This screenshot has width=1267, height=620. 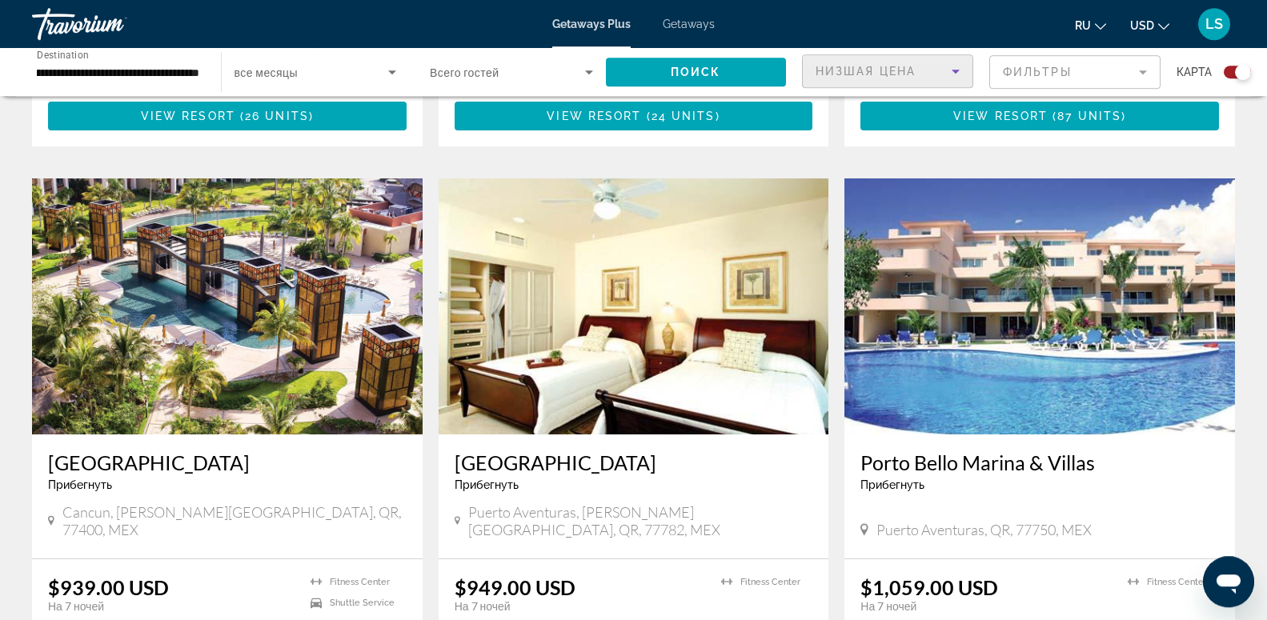 What do you see at coordinates (266, 73) in the screenshot?
I see `span: все месяцы` at bounding box center [266, 73].